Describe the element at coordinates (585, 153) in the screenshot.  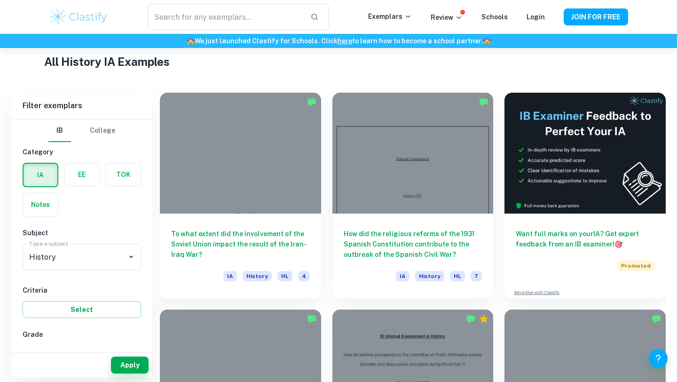
I see `img: Thumbnail` at that location.